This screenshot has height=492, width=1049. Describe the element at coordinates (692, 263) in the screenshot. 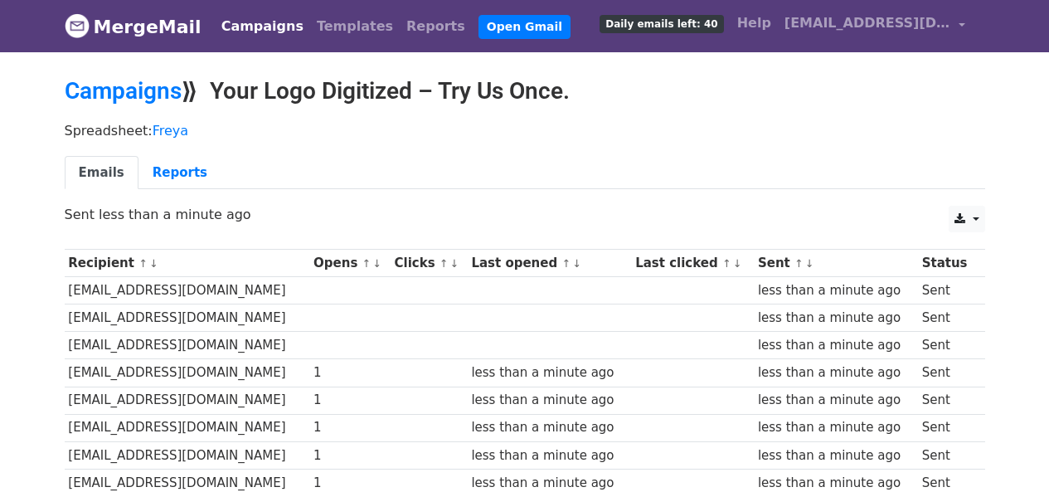

I see `th: Last clicked` at that location.